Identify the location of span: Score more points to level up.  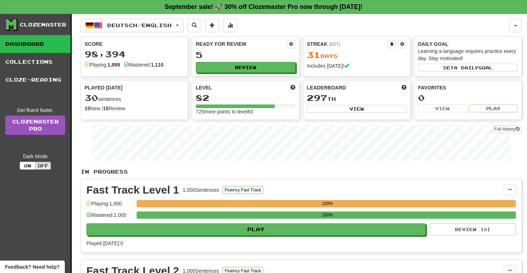
(293, 88).